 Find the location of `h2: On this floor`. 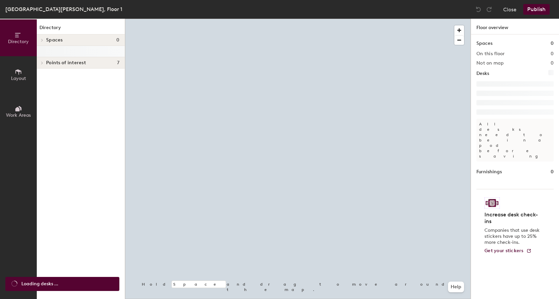

h2: On this floor is located at coordinates (490, 54).